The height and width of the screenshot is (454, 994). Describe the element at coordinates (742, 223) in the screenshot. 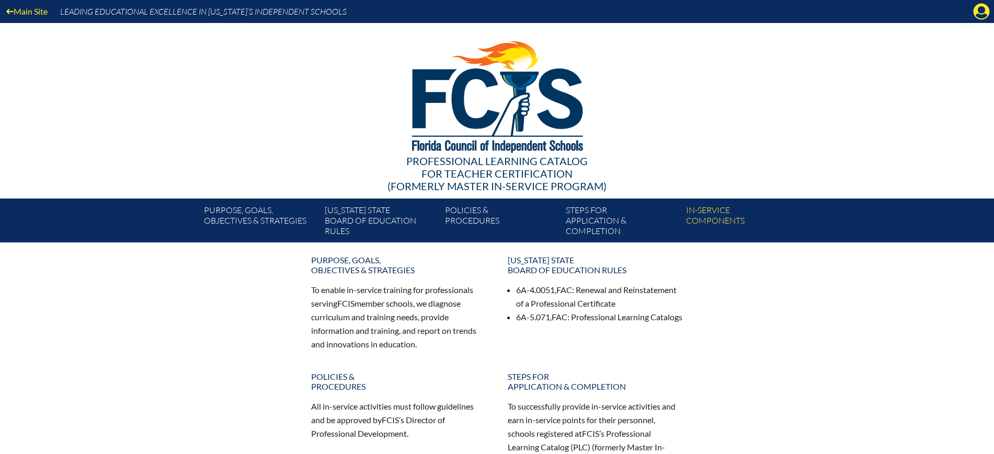

I see `a: In-servicecomponents` at that location.